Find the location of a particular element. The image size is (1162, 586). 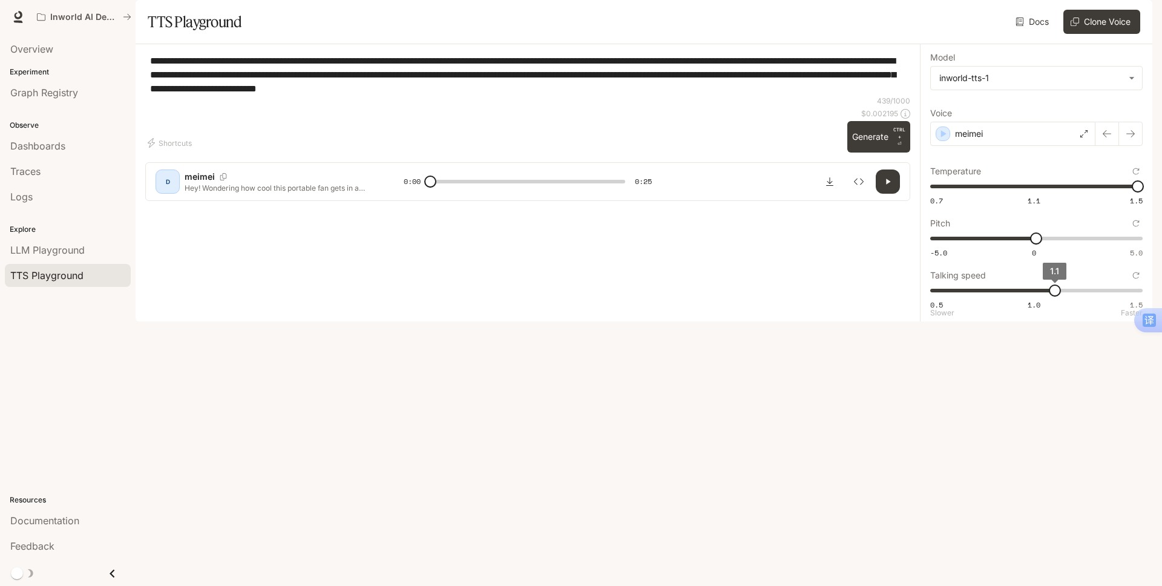

button: Inspect is located at coordinates (859, 182).